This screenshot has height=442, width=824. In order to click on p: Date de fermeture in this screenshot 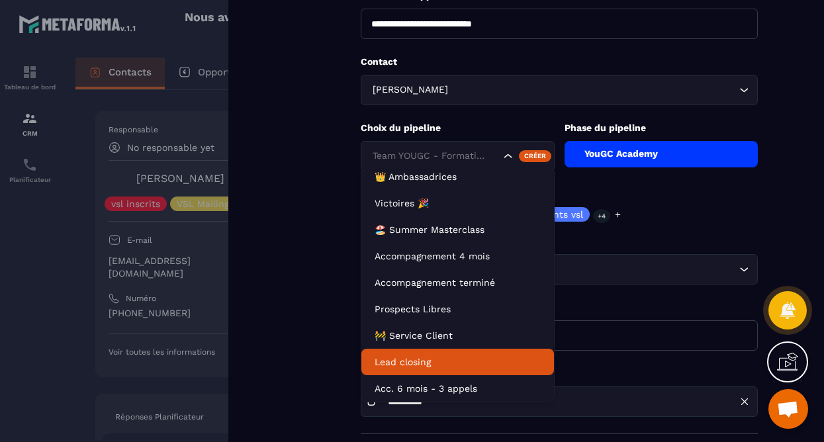, I will do `click(559, 373)`.